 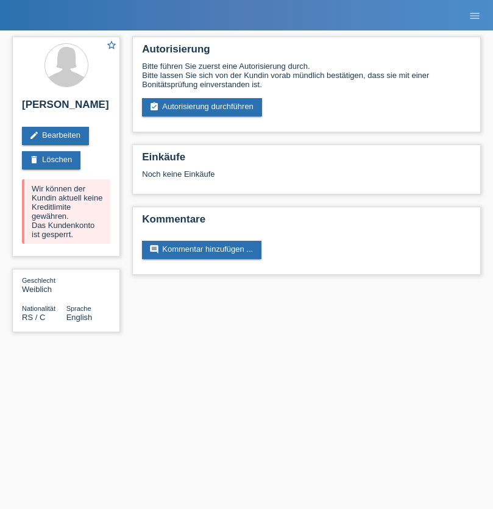 I want to click on h2: Autorisierung, so click(x=306, y=52).